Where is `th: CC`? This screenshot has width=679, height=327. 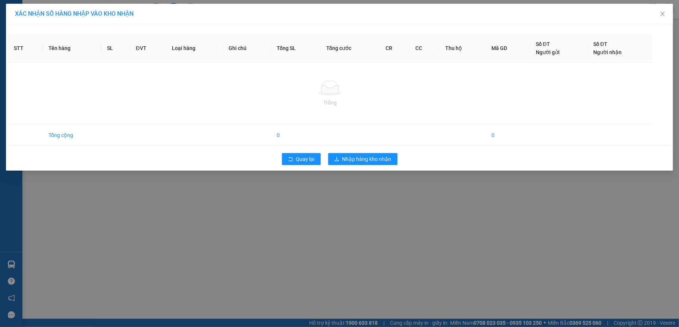 th: CC is located at coordinates (424, 48).